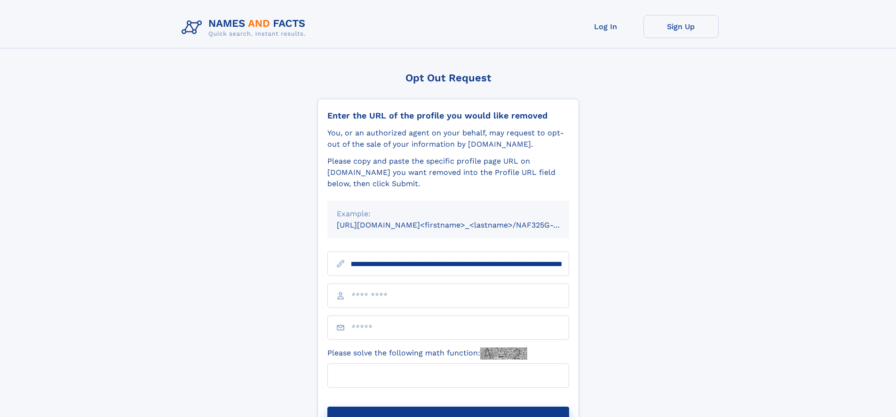  I want to click on label: Please solve the following math function:, so click(427, 354).